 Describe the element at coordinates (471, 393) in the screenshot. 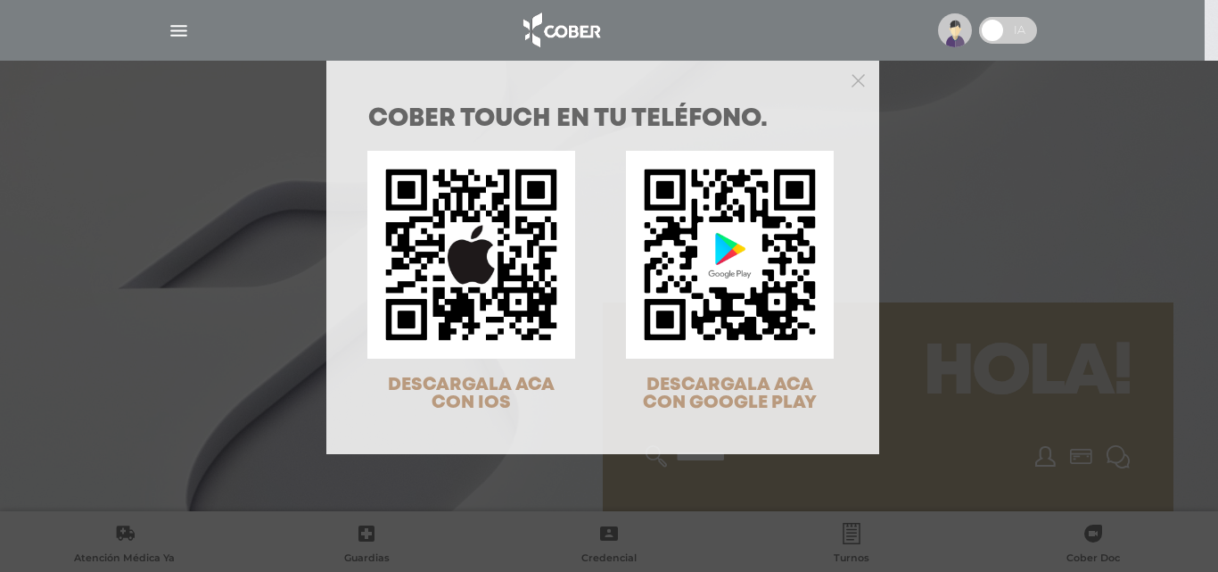

I see `span: DESCARGALA ACA CON IOS` at that location.